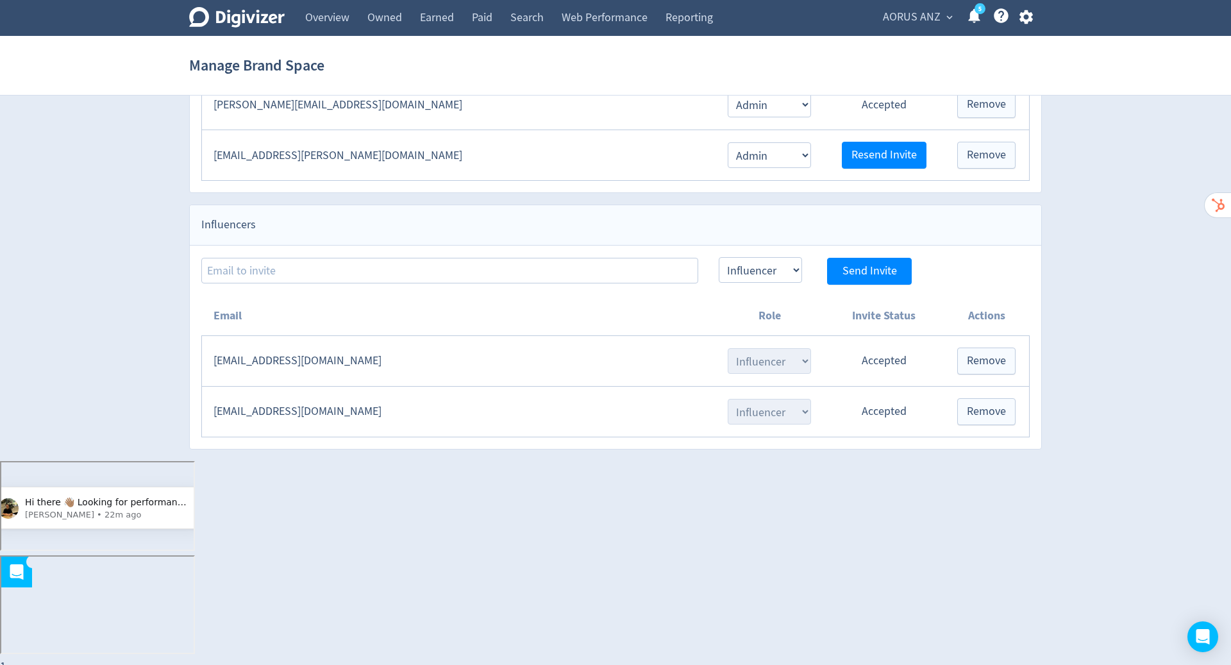 The height and width of the screenshot is (665, 1231). I want to click on input: Email to invite, so click(449, 271).